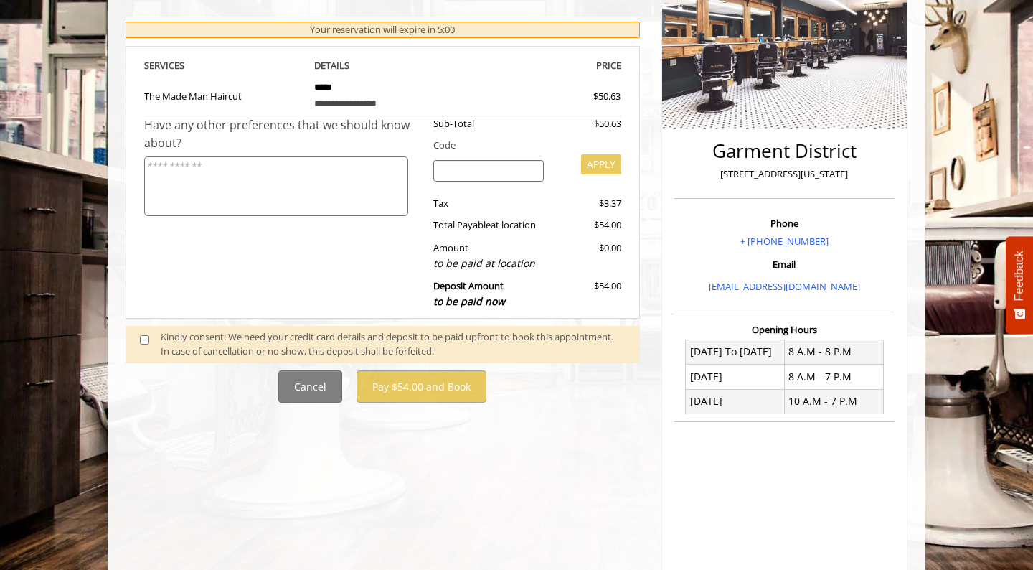  Describe the element at coordinates (383, 29) in the screenshot. I see `div: Your reservation will expire in 5:00` at that location.